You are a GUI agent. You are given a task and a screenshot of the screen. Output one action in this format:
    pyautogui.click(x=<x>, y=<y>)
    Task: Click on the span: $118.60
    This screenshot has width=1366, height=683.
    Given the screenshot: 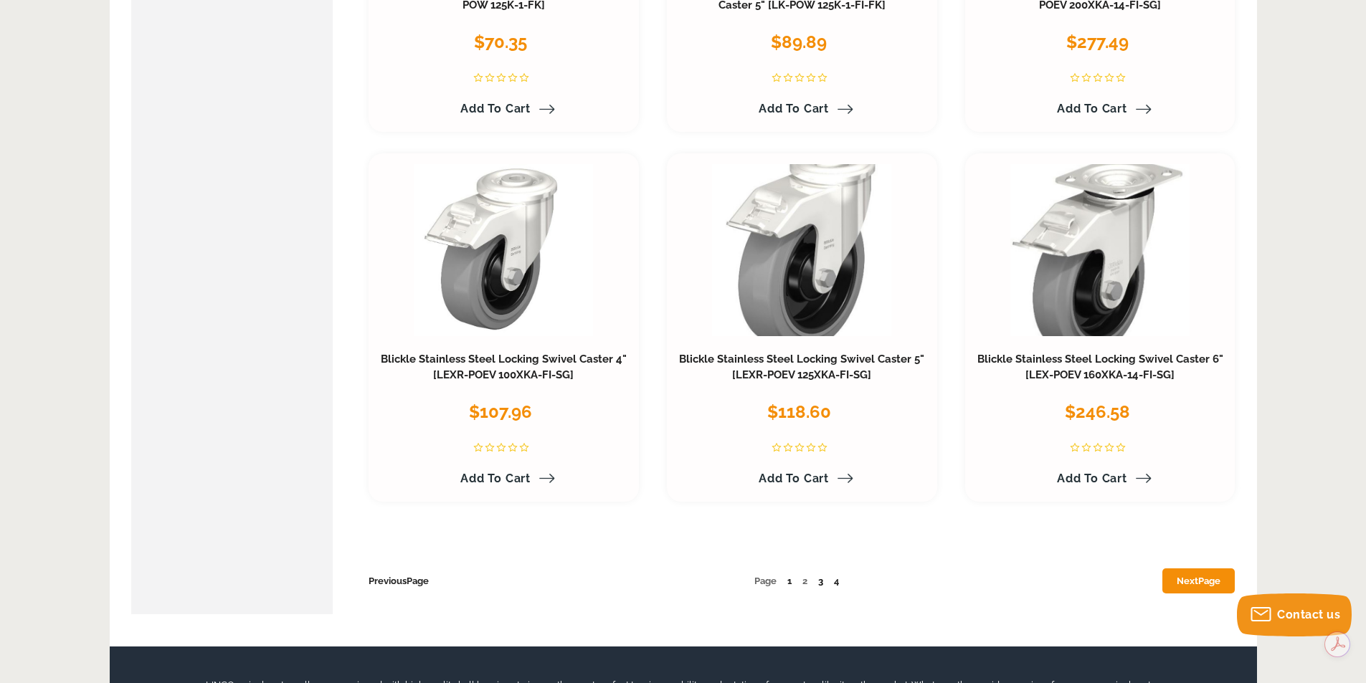 What is the action you would take?
    pyautogui.click(x=799, y=412)
    